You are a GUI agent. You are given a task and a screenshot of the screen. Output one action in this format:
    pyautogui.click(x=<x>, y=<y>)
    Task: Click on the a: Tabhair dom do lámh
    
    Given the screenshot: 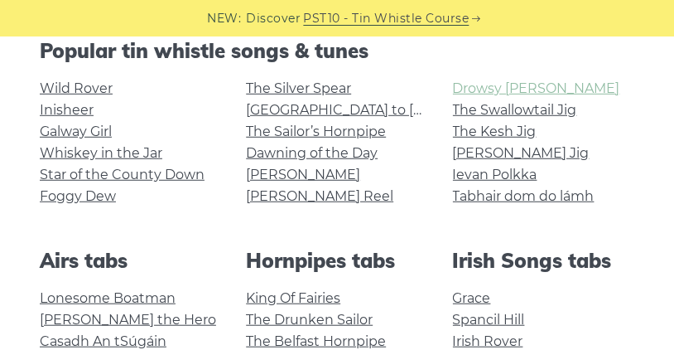 What is the action you would take?
    pyautogui.click(x=524, y=196)
    